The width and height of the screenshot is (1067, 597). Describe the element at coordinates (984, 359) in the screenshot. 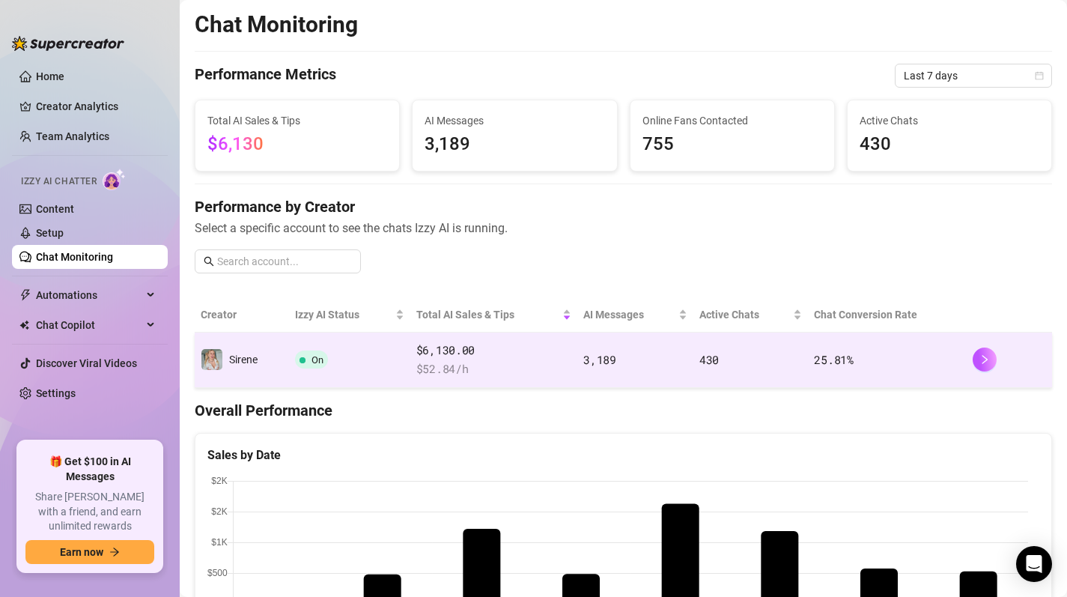

I see `span: right` at that location.